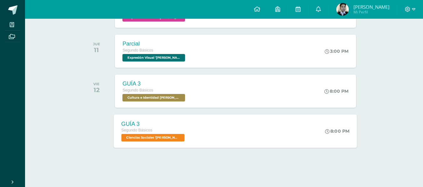 This screenshot has width=423, height=187. Describe the element at coordinates (154, 44) in the screenshot. I see `div: Parcial` at that location.